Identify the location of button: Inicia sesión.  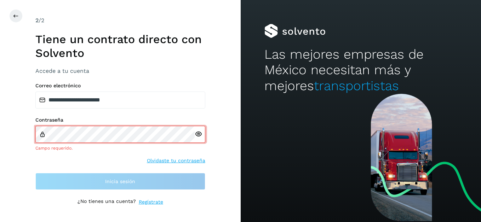
(120, 182).